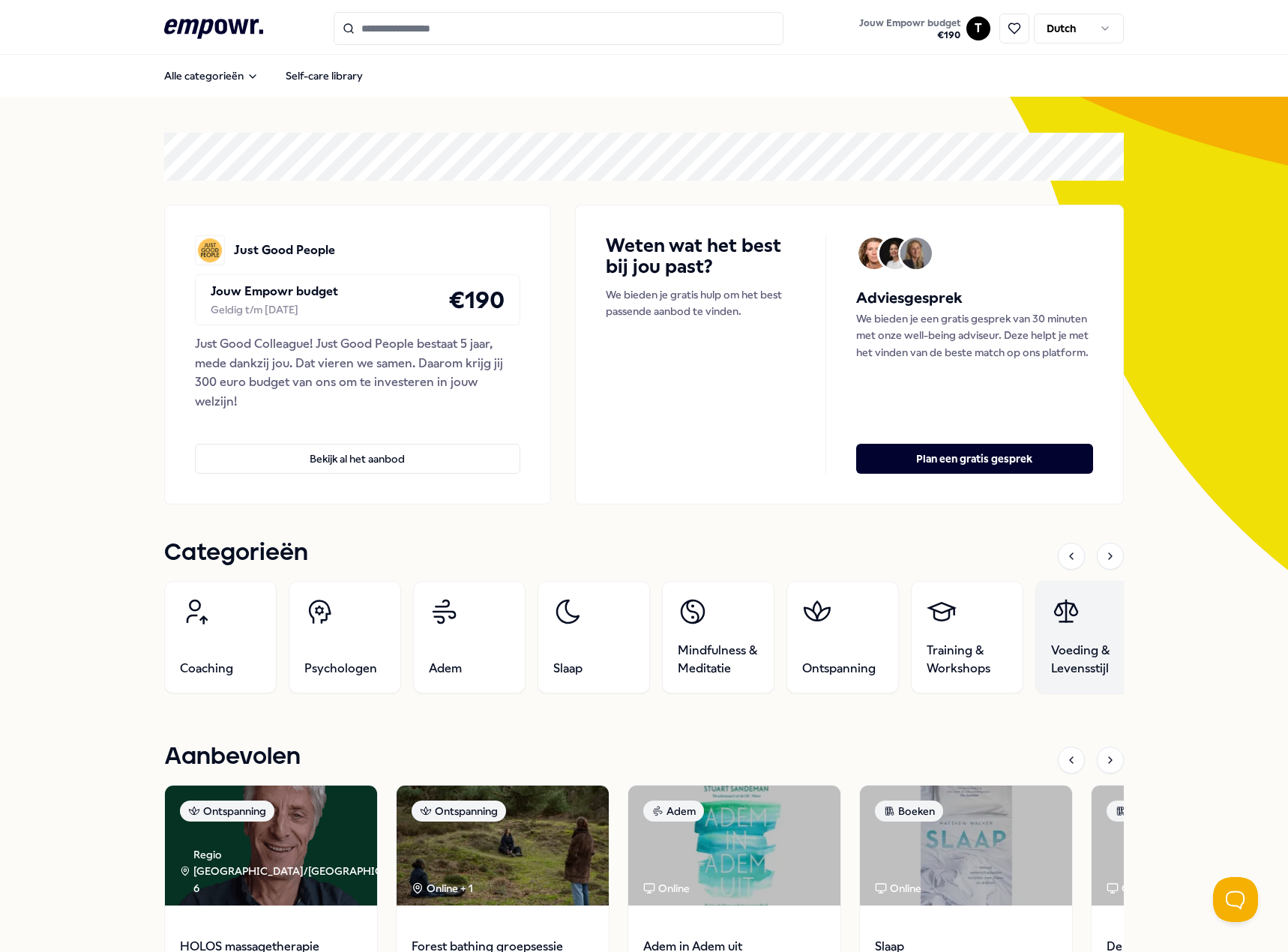 This screenshot has height=952, width=1288. I want to click on a: Coaching, so click(220, 637).